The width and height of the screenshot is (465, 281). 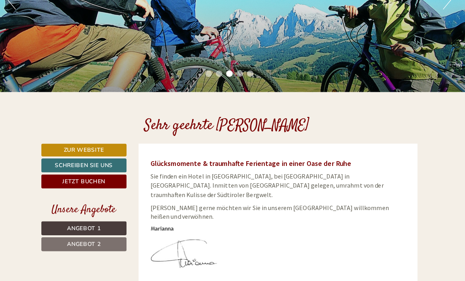 I want to click on a: Schreiben Sie uns, so click(x=89, y=163).